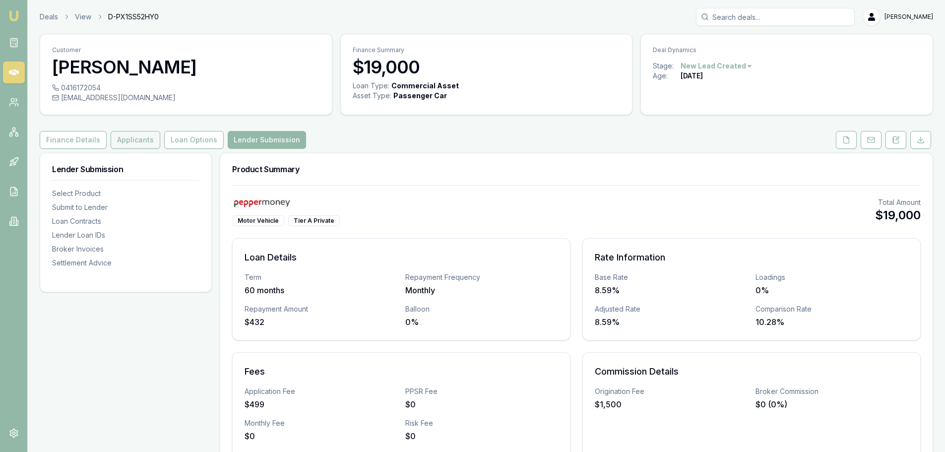 The width and height of the screenshot is (945, 452). I want to click on div: Risk Fee, so click(482, 423).